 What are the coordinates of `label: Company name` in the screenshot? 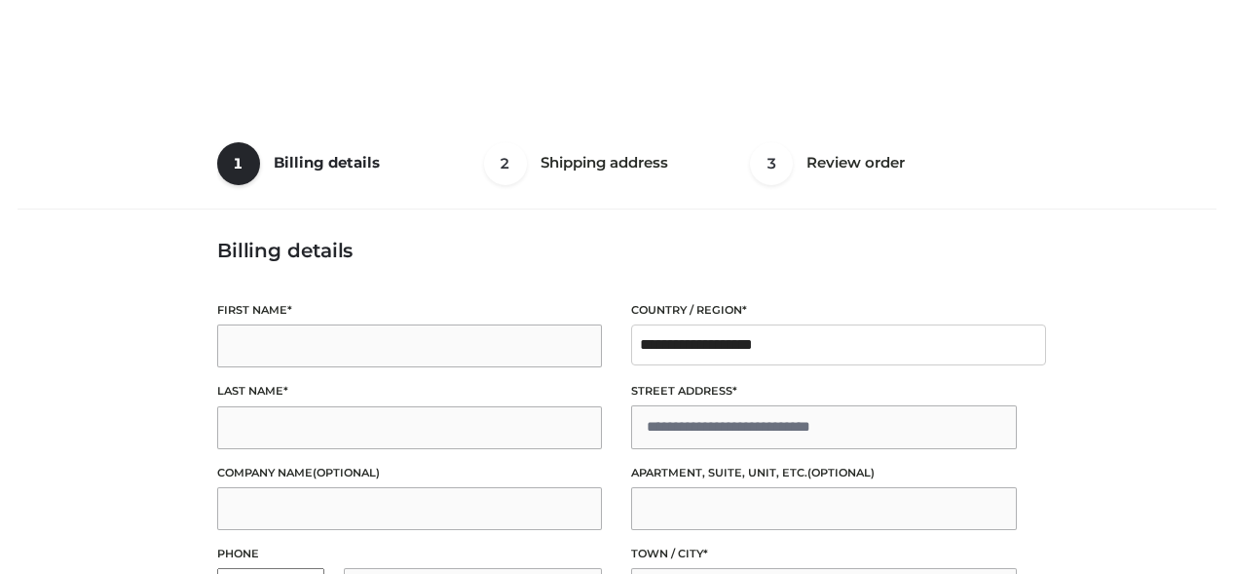 It's located at (410, 472).